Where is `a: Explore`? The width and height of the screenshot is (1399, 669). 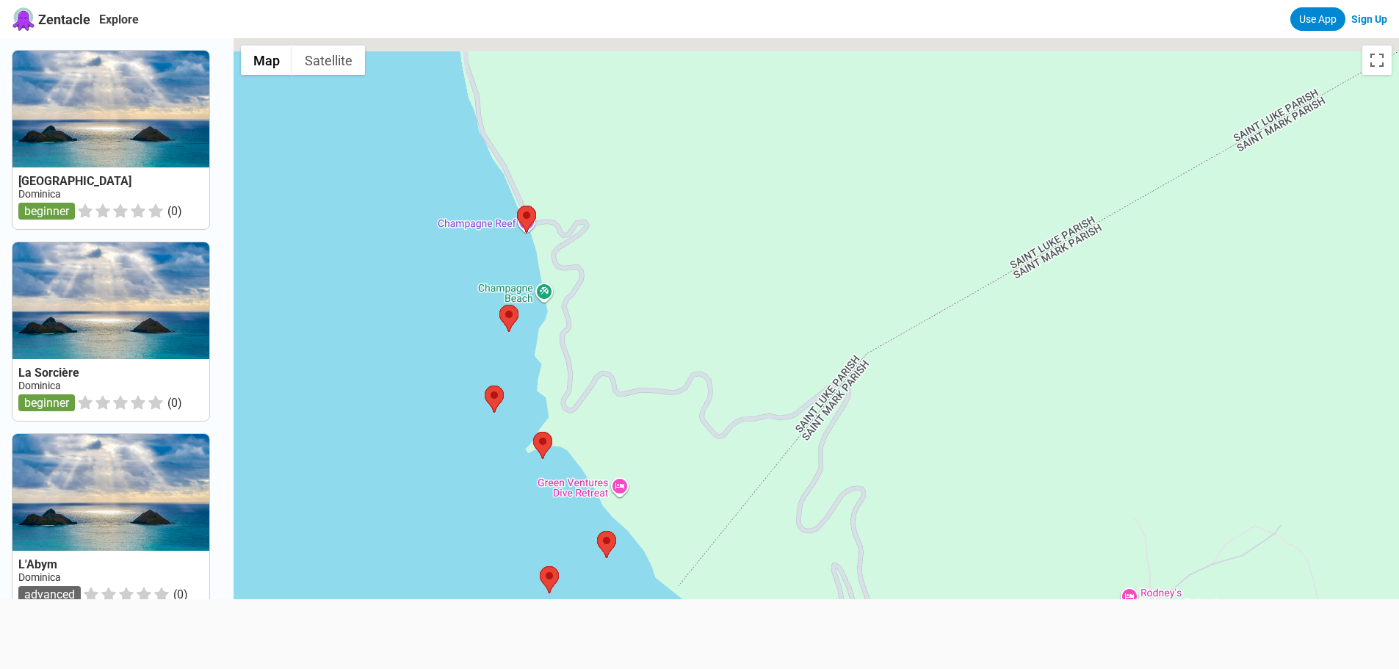
a: Explore is located at coordinates (119, 19).